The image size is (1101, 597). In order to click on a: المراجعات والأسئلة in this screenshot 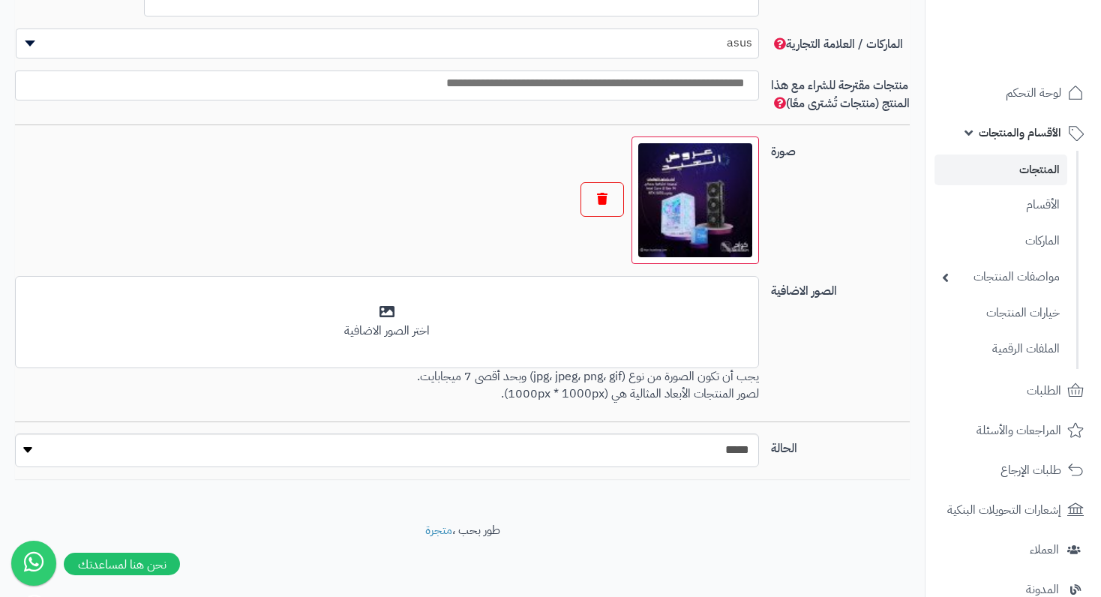, I will do `click(1013, 431)`.